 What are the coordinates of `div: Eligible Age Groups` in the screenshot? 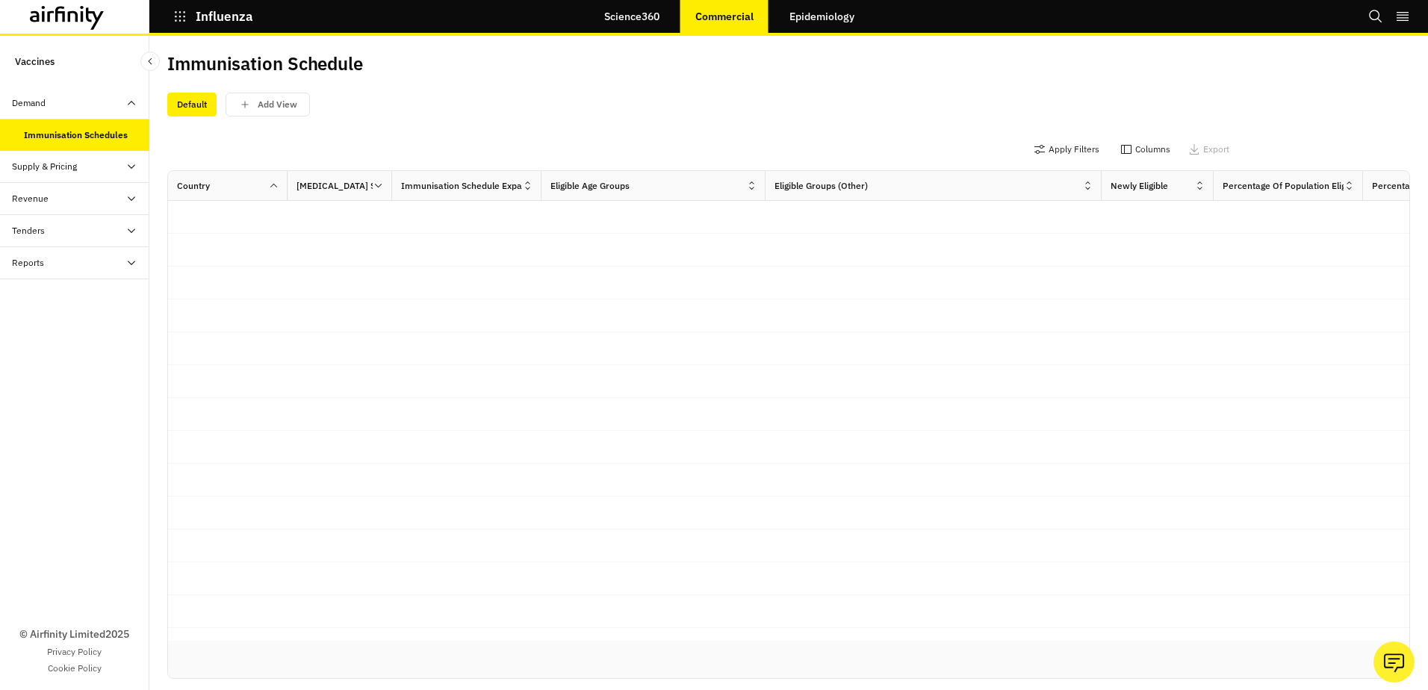 It's located at (590, 186).